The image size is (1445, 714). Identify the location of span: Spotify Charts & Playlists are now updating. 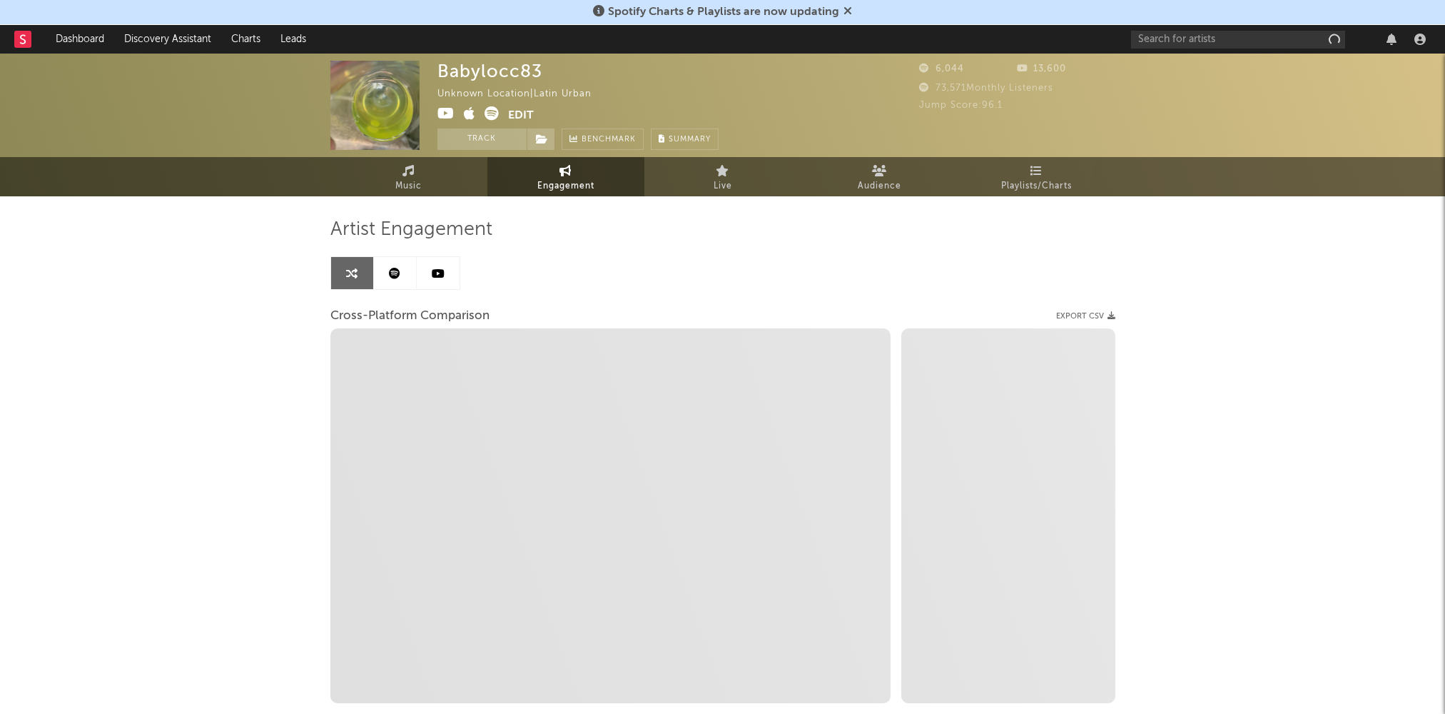
(724, 12).